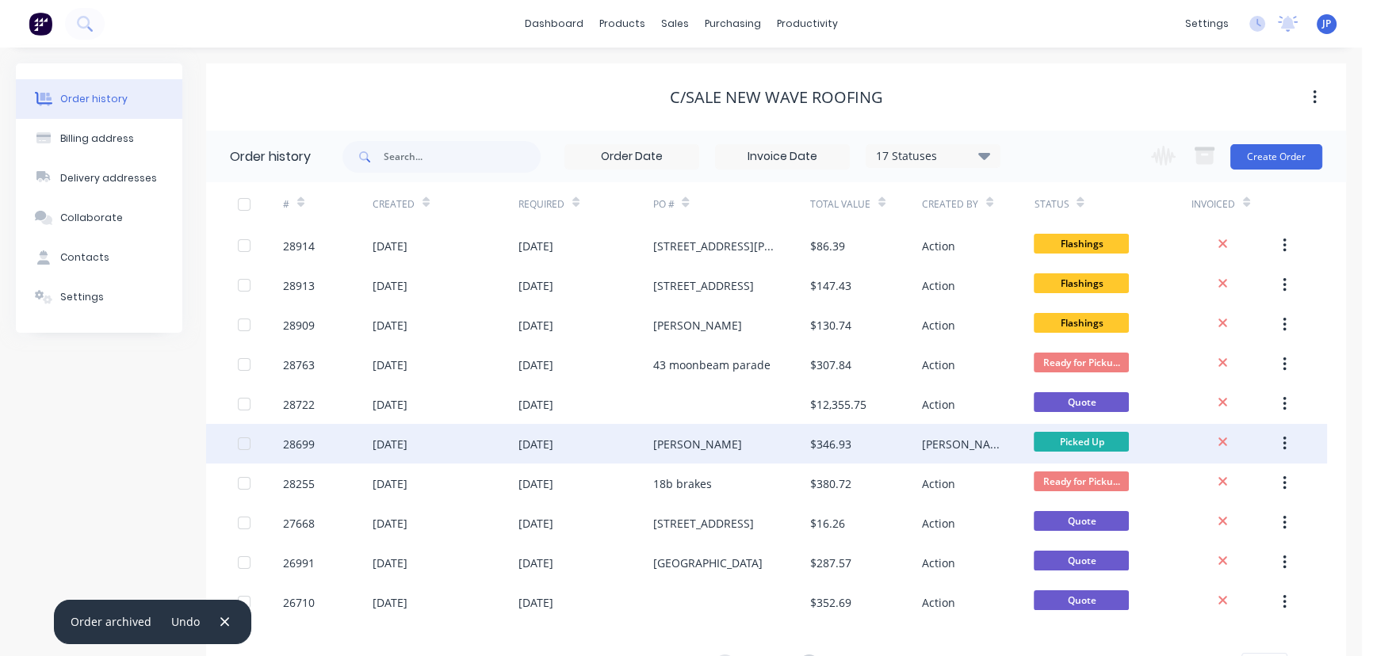 The height and width of the screenshot is (656, 1373). Describe the element at coordinates (111, 621) in the screenshot. I see `div: Order archived` at that location.